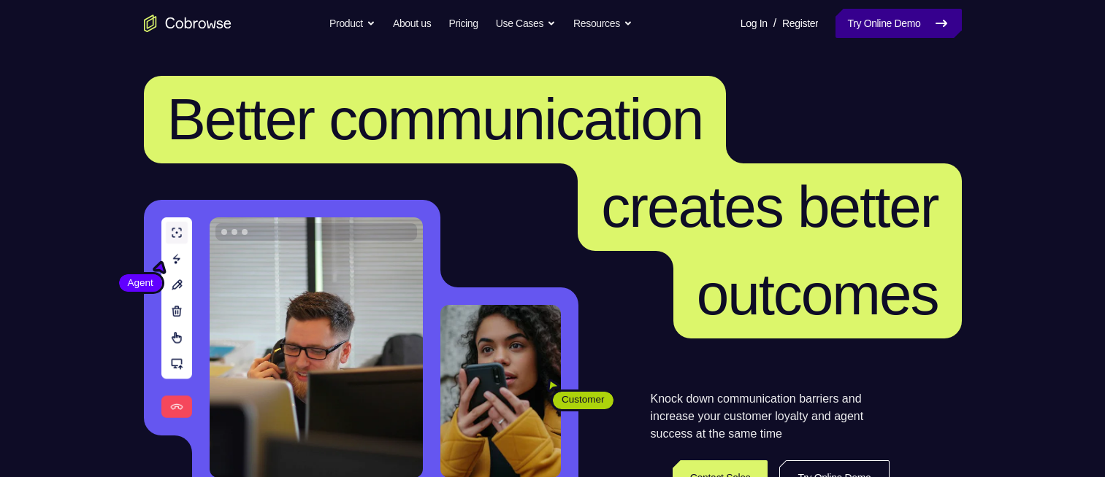  What do you see at coordinates (898, 23) in the screenshot?
I see `a: Try Online Demo` at bounding box center [898, 23].